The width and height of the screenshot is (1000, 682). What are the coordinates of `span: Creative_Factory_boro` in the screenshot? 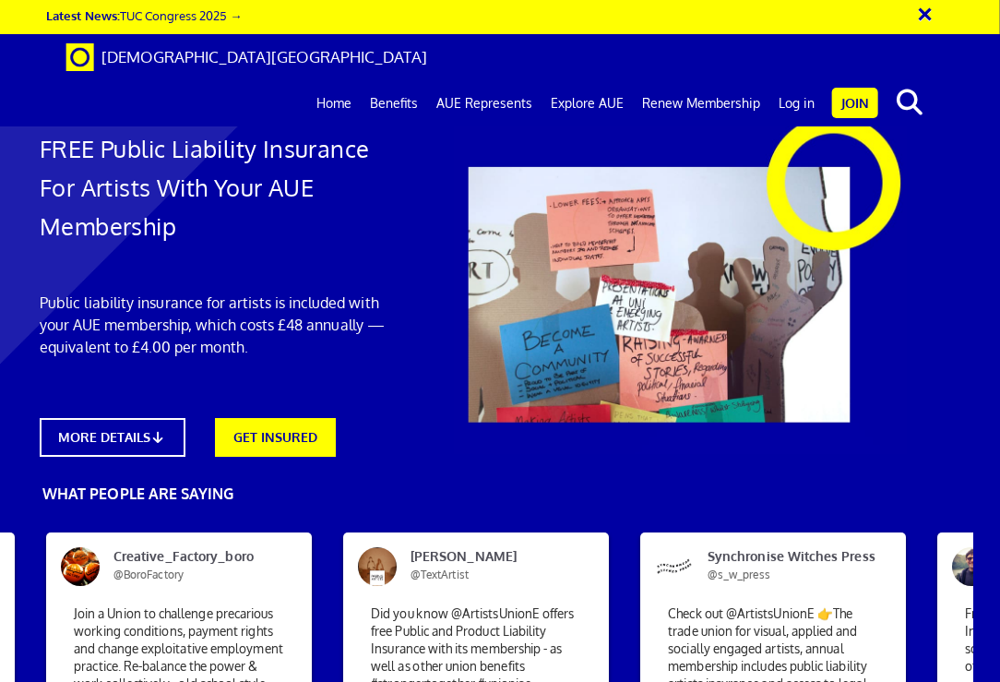 It's located at (188, 565).